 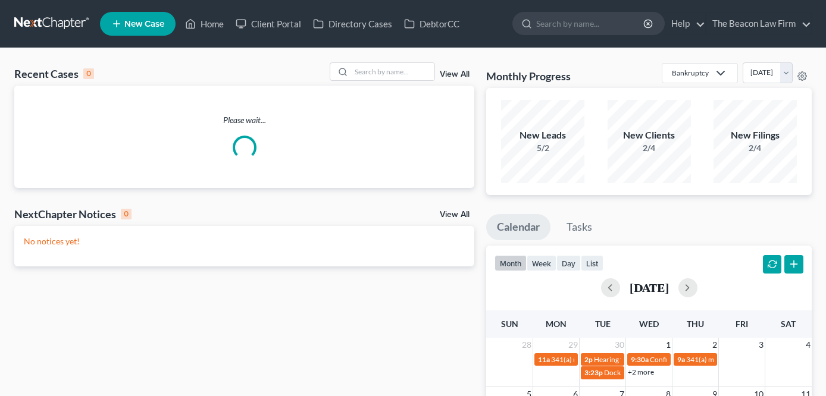 What do you see at coordinates (741, 324) in the screenshot?
I see `span: Fri` at bounding box center [741, 324].